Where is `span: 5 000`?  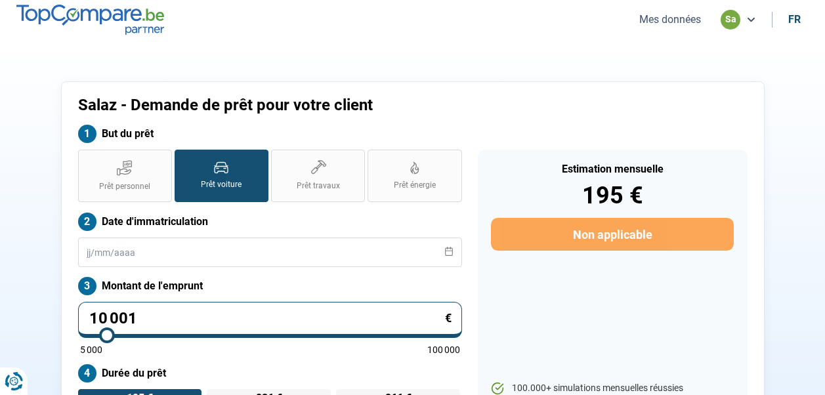
span: 5 000 is located at coordinates (91, 350).